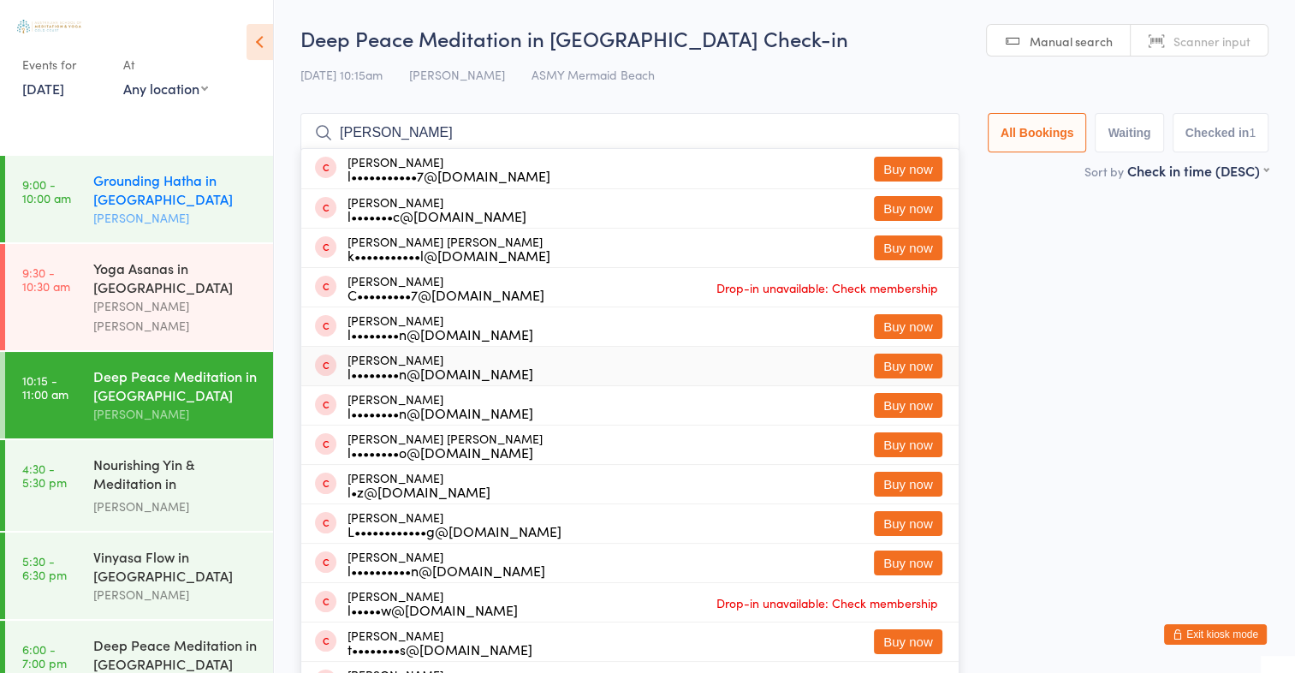 The width and height of the screenshot is (1295, 673). What do you see at coordinates (165, 88) in the screenshot?
I see `div: Any location` at bounding box center [165, 88].